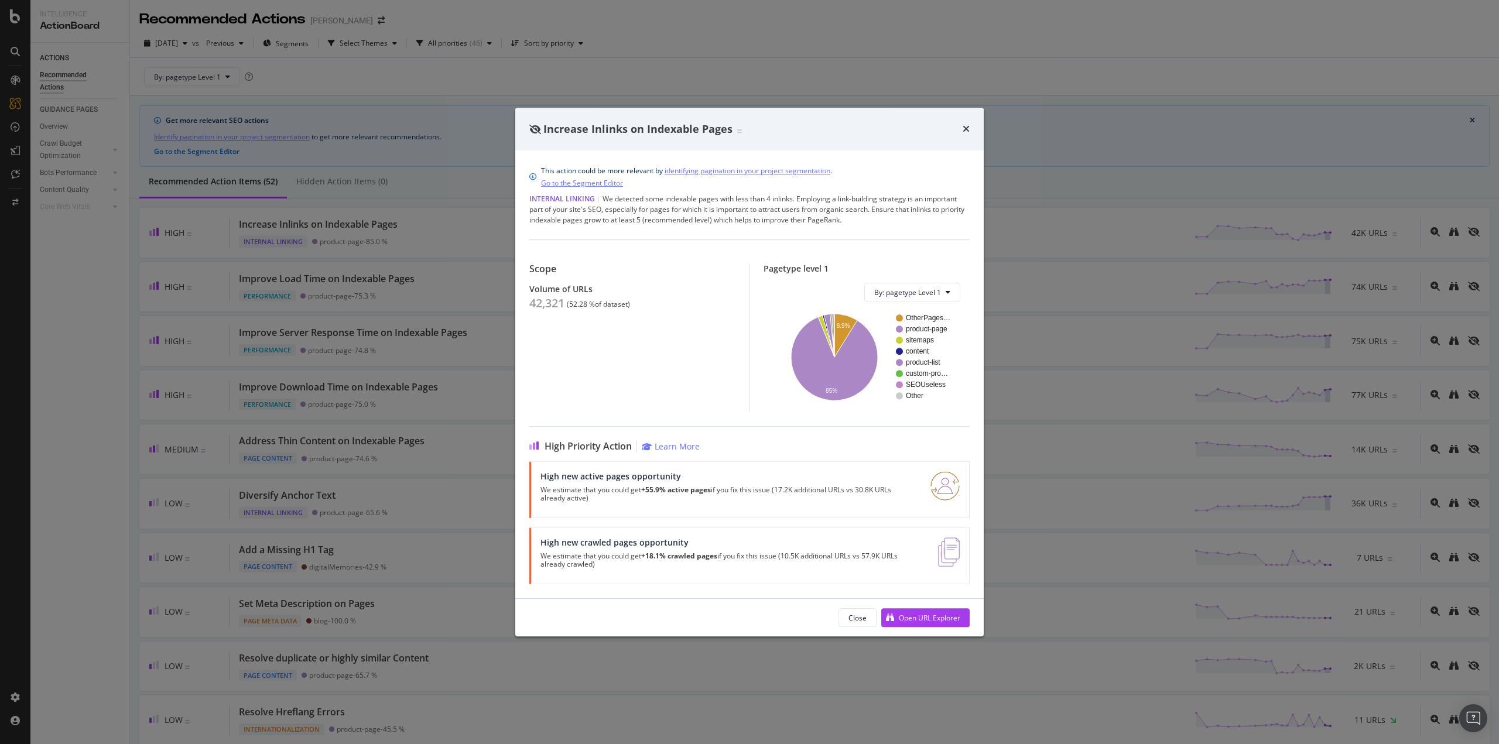  I want to click on text: content, so click(918, 352).